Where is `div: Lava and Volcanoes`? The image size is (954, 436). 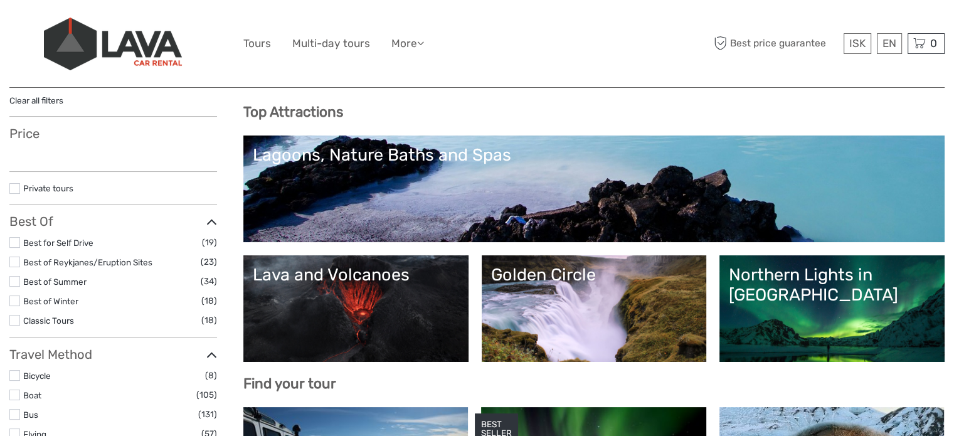 div: Lava and Volcanoes is located at coordinates (356, 275).